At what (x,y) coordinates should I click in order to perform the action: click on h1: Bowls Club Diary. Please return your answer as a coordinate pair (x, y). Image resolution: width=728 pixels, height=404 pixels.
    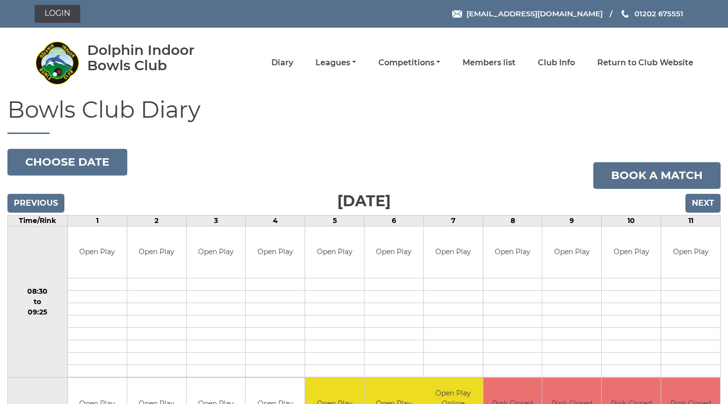
    Looking at the image, I should click on (364, 116).